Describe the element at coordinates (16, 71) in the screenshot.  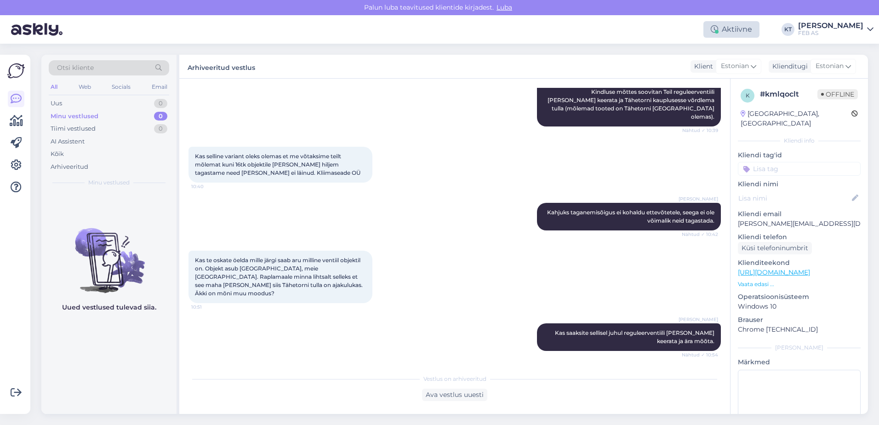
I see `img: Askly Logo` at that location.